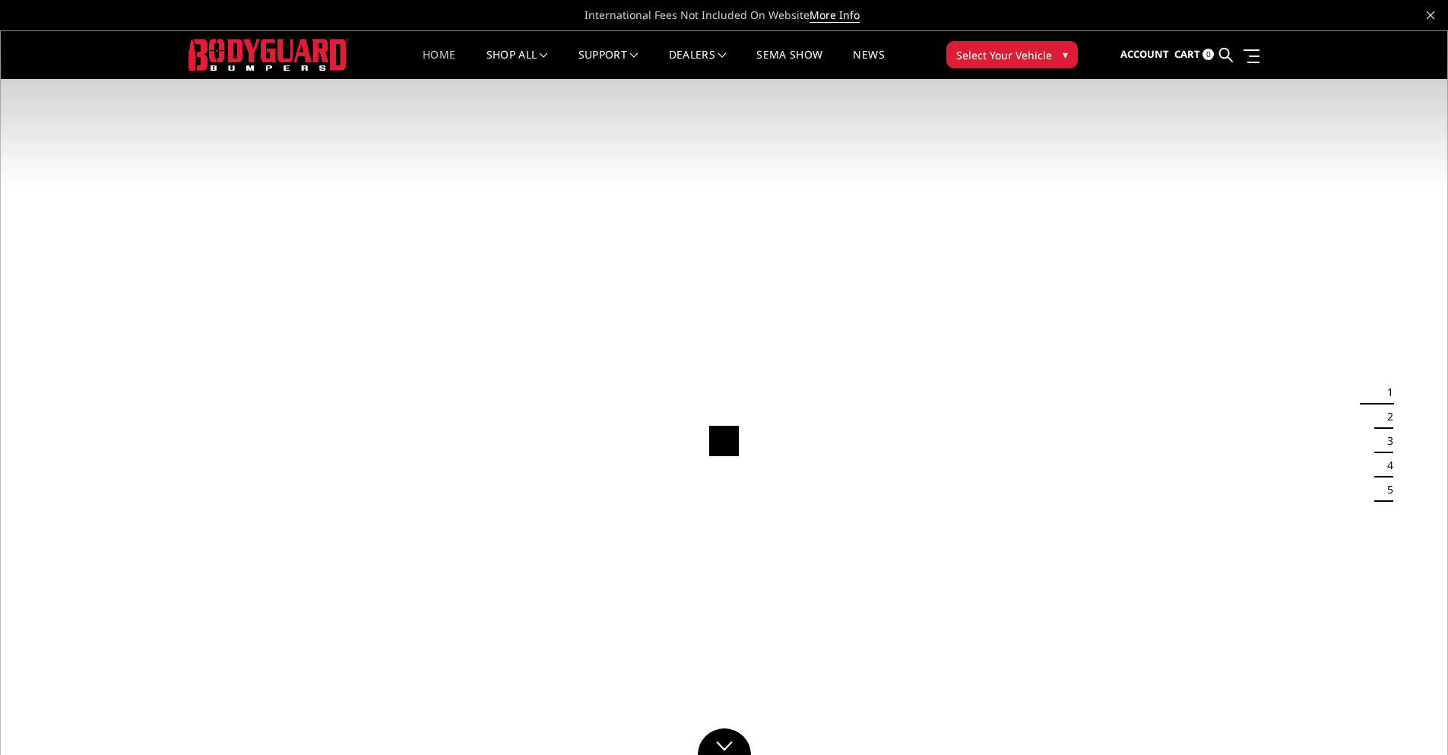 The image size is (1448, 755). What do you see at coordinates (725, 741) in the screenshot?
I see `a: Click to Down` at bounding box center [725, 741].